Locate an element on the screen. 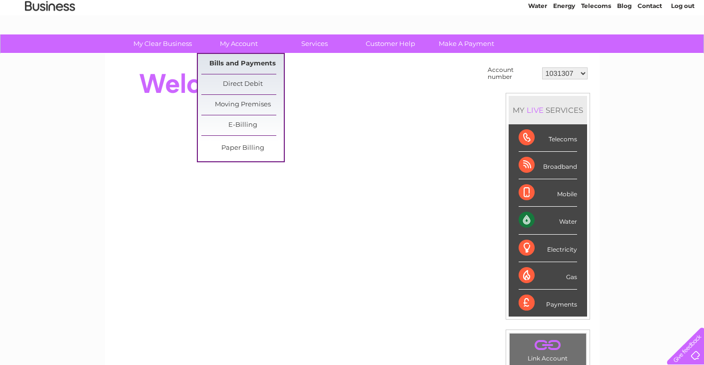  a: Bills and Payments is located at coordinates (242, 64).